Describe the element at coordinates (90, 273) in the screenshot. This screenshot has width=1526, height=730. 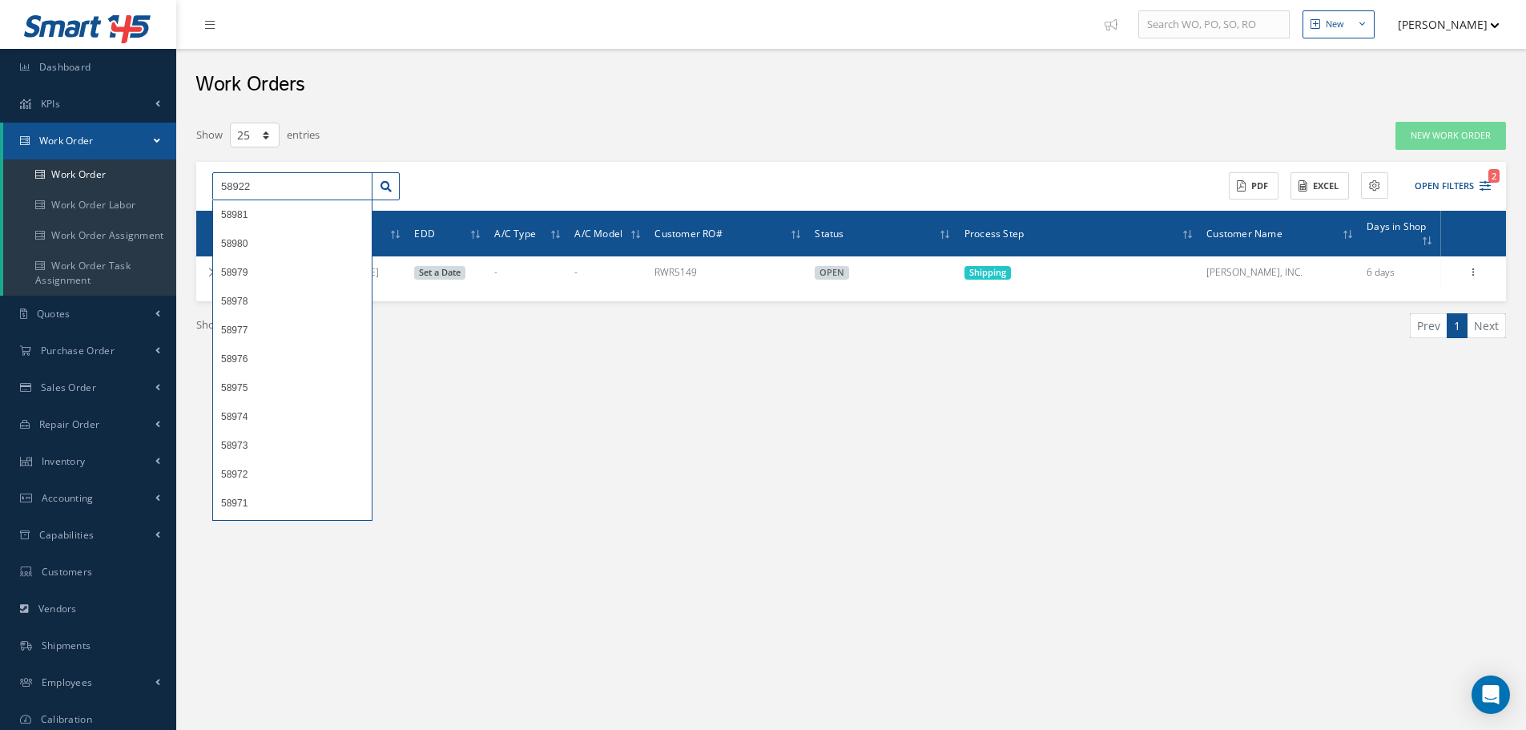
I see `a: Work Order Task Assignment` at that location.